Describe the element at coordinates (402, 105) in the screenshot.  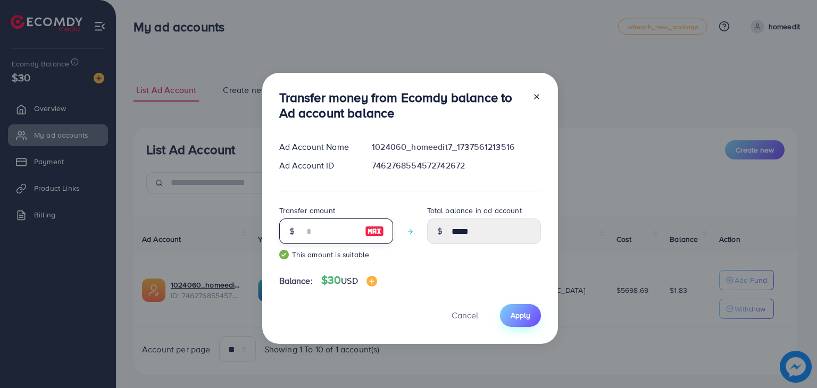
I see `h3: Transfer money from Ecomdy balance to Ad account balance` at that location.